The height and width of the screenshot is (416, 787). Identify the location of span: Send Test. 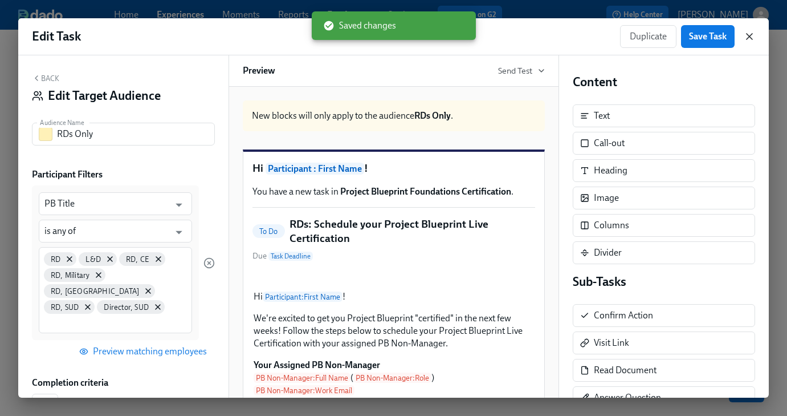
(522, 71).